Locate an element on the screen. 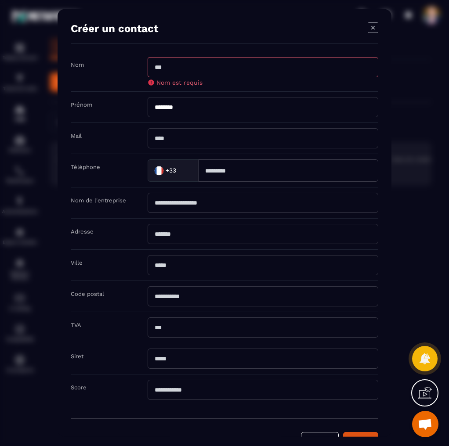 The image size is (449, 446). label: Ville is located at coordinates (76, 262).